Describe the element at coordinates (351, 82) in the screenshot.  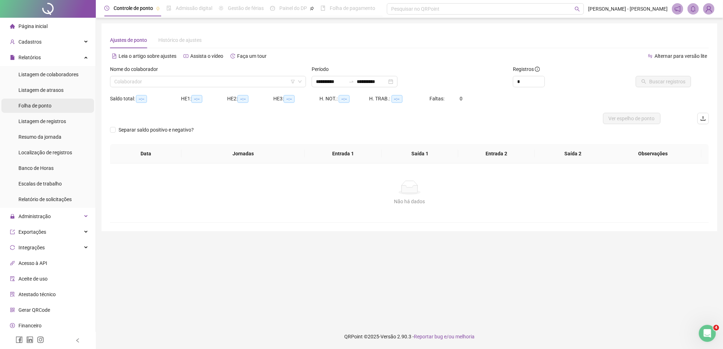
I see `span: to` at that location.